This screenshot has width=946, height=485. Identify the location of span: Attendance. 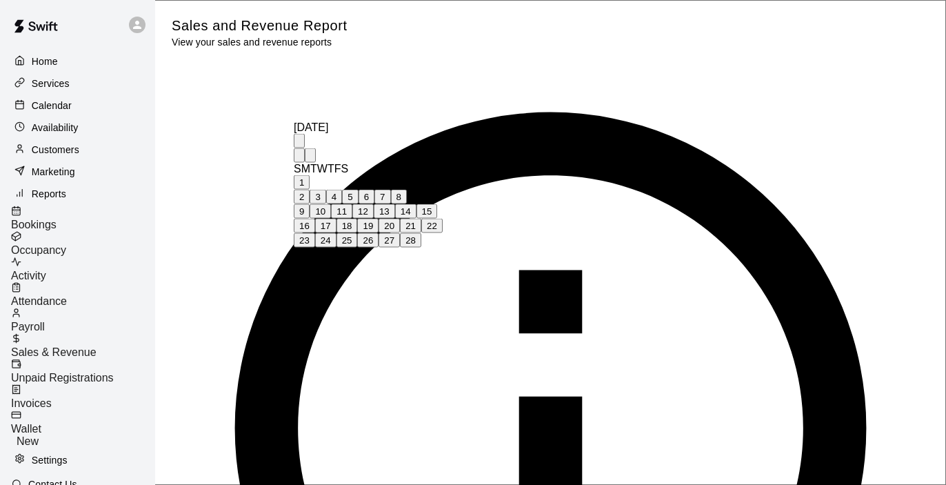
(39, 301).